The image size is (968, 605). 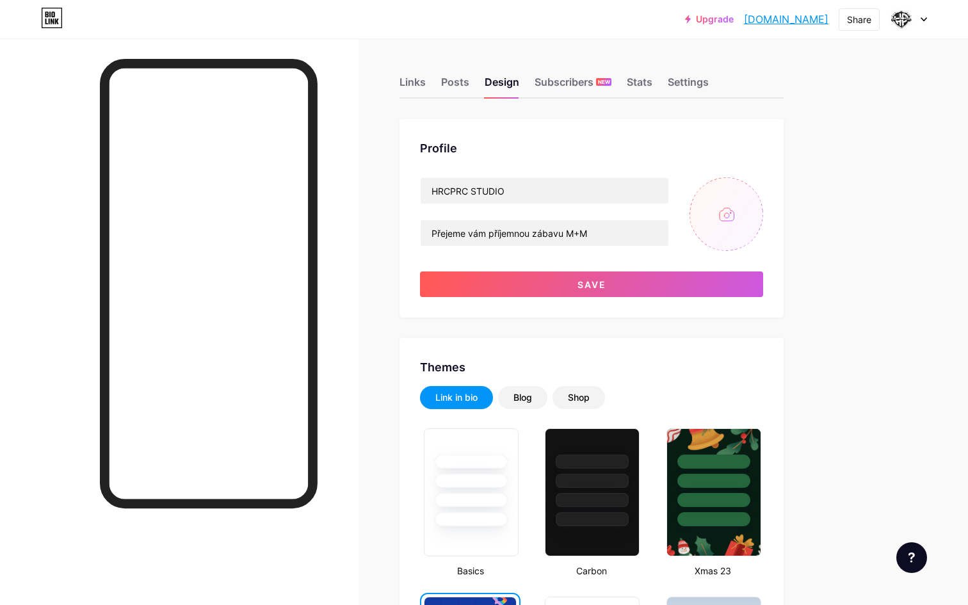 What do you see at coordinates (859, 19) in the screenshot?
I see `div: Share` at bounding box center [859, 19].